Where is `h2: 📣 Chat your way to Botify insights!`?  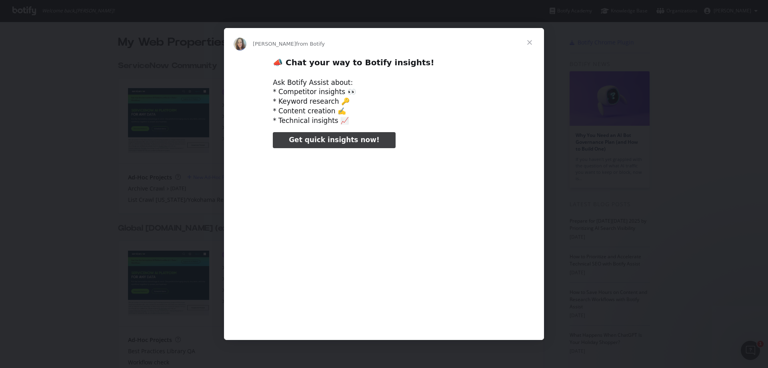
h2: 📣 Chat your way to Botify insights! is located at coordinates (384, 64).